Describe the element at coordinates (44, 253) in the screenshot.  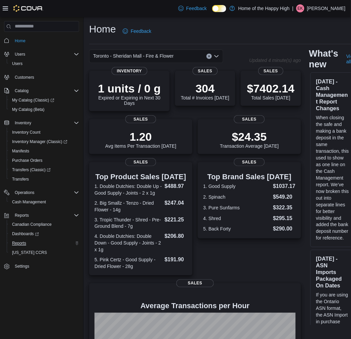
I see `span: Washington CCRS` at that location.